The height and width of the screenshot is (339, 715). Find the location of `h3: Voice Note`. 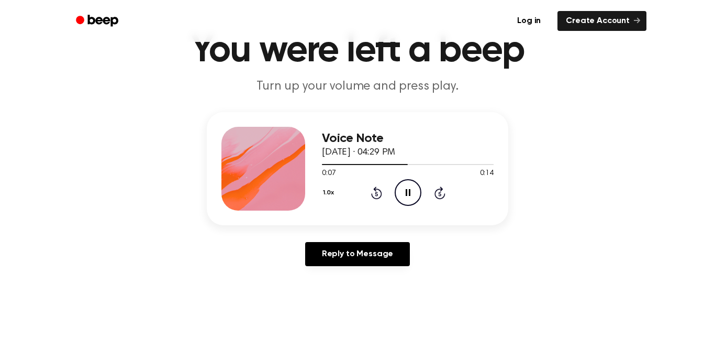

h3: Voice Note is located at coordinates (408, 138).